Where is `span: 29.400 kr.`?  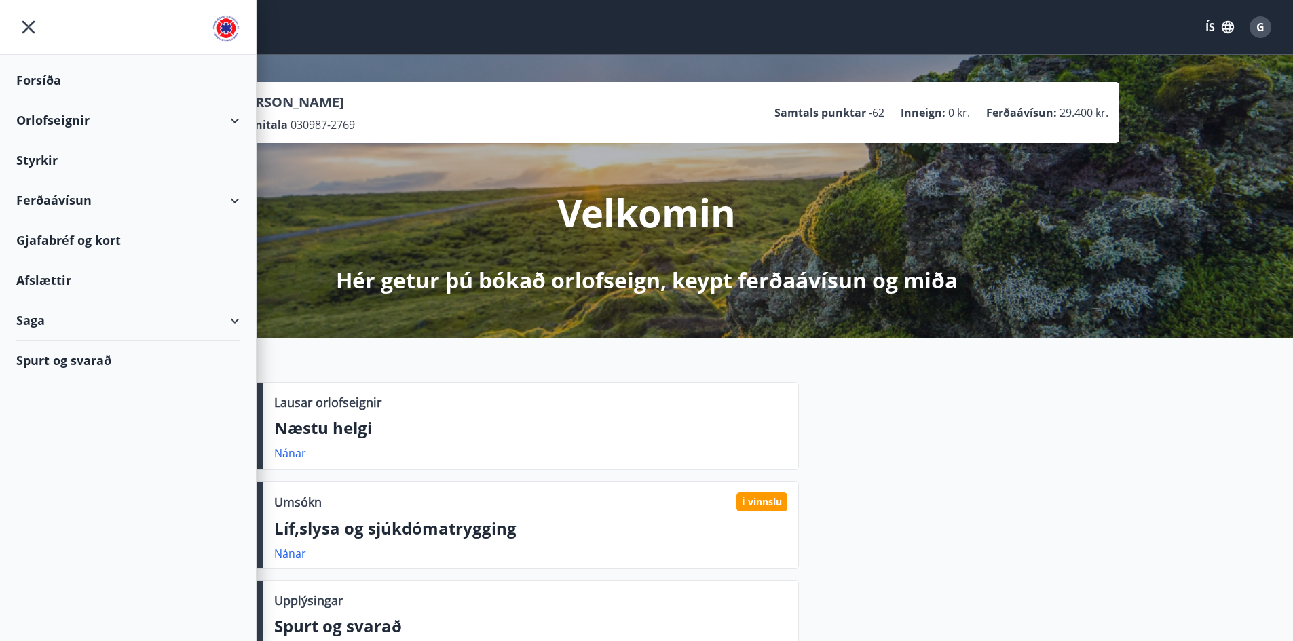
span: 29.400 kr. is located at coordinates (1084, 113).